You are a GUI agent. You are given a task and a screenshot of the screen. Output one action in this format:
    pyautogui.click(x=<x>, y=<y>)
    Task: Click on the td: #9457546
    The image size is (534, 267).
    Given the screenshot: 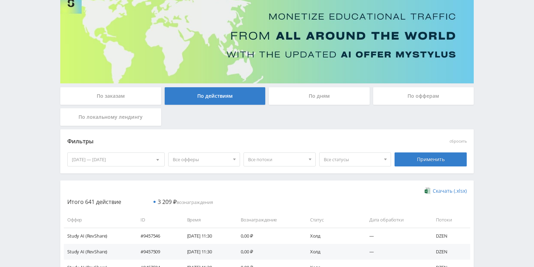 What is the action you would take?
    pyautogui.click(x=157, y=236)
    